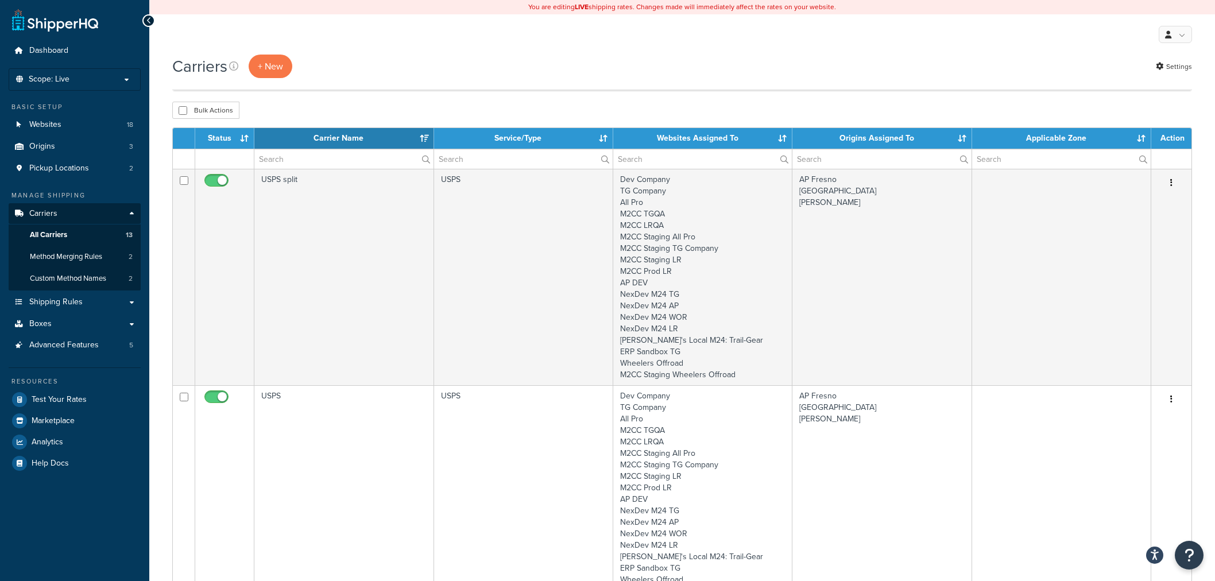 The width and height of the screenshot is (1215, 581). I want to click on span: Method Merging Rules, so click(66, 257).